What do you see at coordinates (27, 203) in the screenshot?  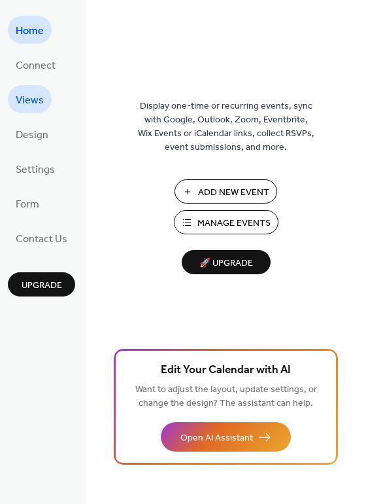 I see `a: Form` at bounding box center [27, 203].